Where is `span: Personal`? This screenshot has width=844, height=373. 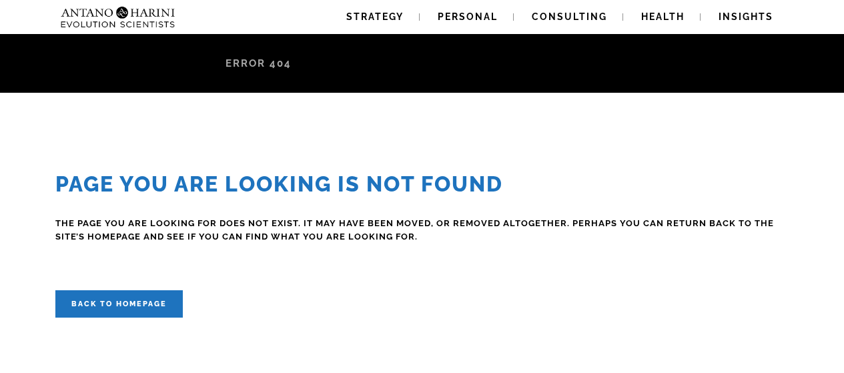 span: Personal is located at coordinates (468, 17).